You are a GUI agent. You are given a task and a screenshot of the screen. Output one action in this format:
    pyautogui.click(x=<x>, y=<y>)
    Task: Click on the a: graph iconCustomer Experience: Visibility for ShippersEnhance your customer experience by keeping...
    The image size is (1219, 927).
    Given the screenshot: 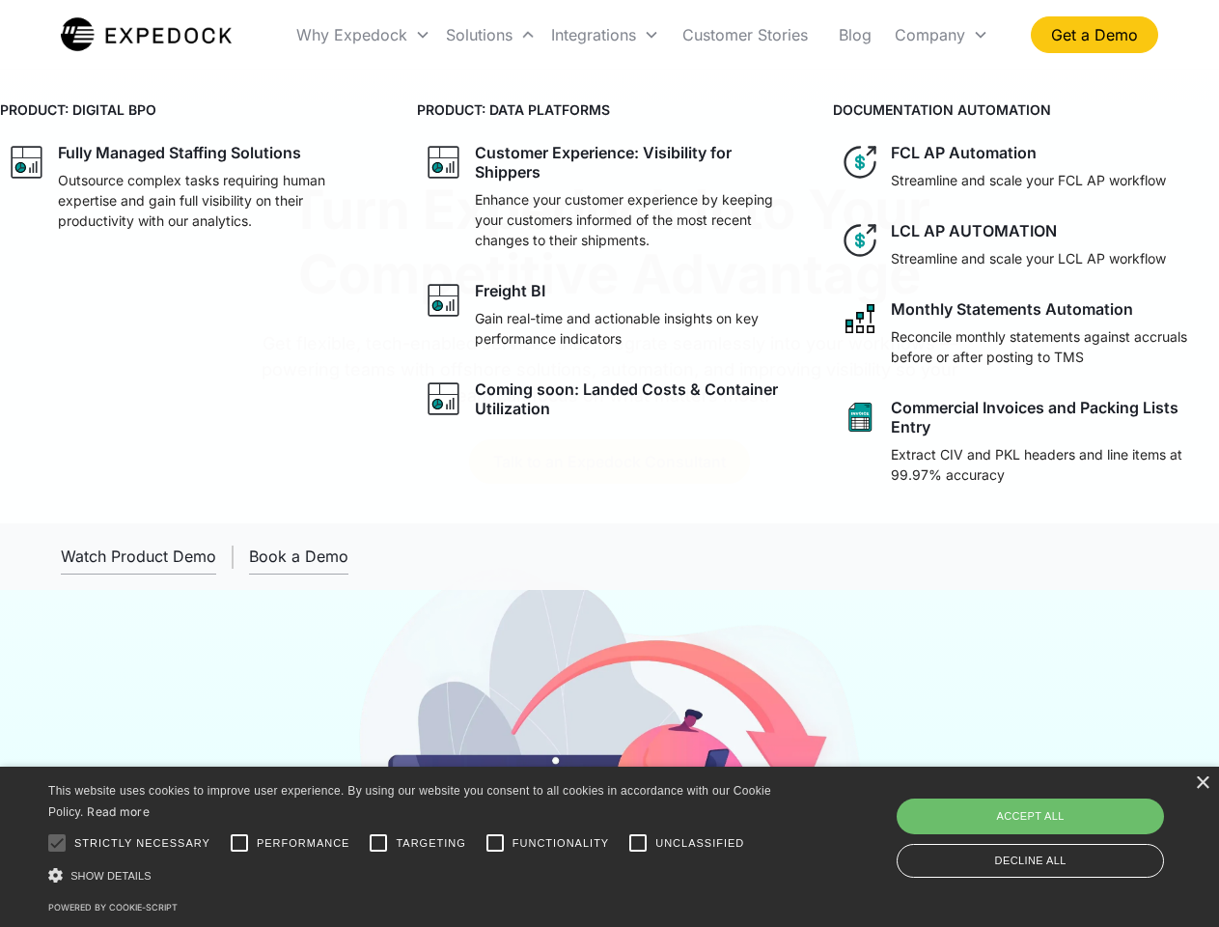 What is the action you would take?
    pyautogui.click(x=610, y=196)
    